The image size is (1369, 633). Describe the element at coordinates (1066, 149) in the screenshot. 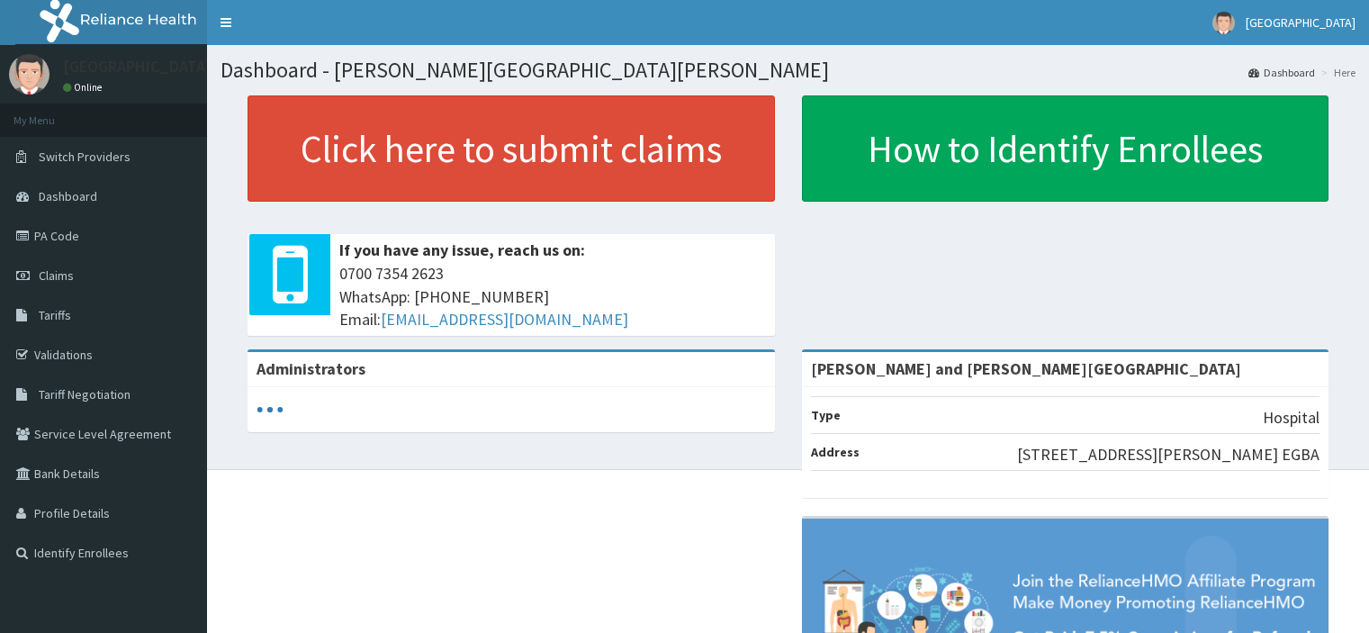

I see `a: How to Identify Enrollees` at that location.